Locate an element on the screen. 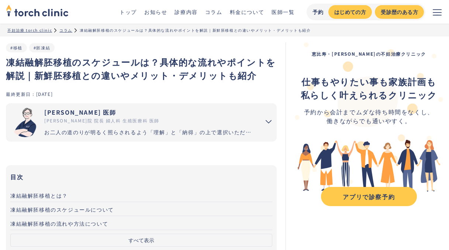 The image size is (449, 250). a: お知らせ is located at coordinates (156, 12).